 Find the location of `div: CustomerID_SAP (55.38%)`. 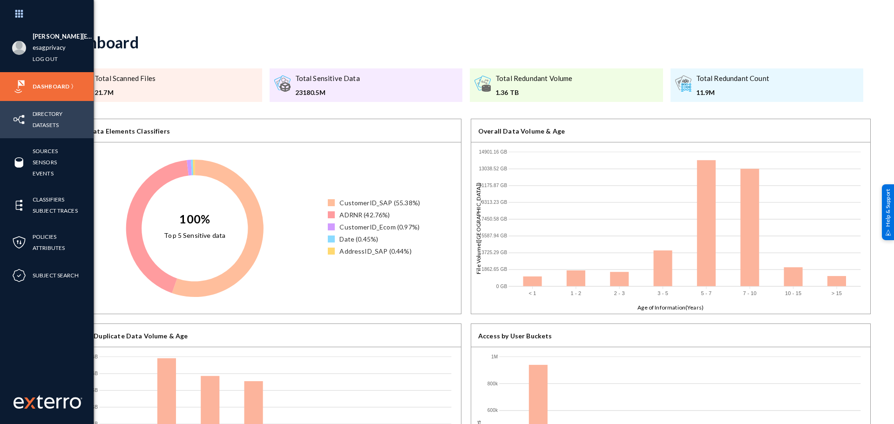

div: CustomerID_SAP (55.38%) is located at coordinates (380, 203).